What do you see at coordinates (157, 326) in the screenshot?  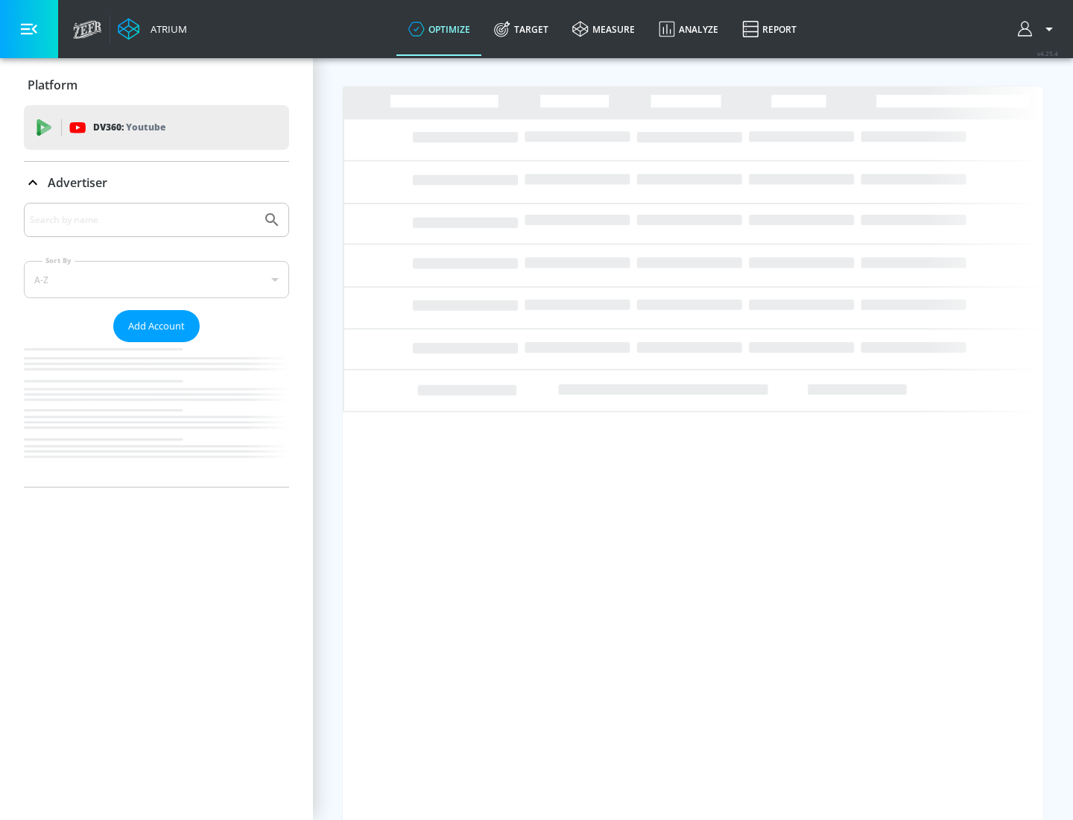 I see `button: Add Account` at bounding box center [157, 326].